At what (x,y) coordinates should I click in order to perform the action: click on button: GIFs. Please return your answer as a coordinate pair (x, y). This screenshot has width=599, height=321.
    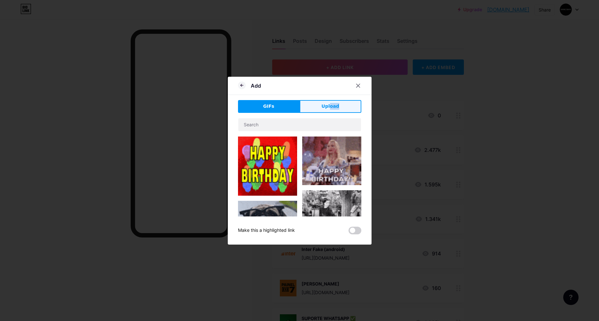
    Looking at the image, I should click on (269, 106).